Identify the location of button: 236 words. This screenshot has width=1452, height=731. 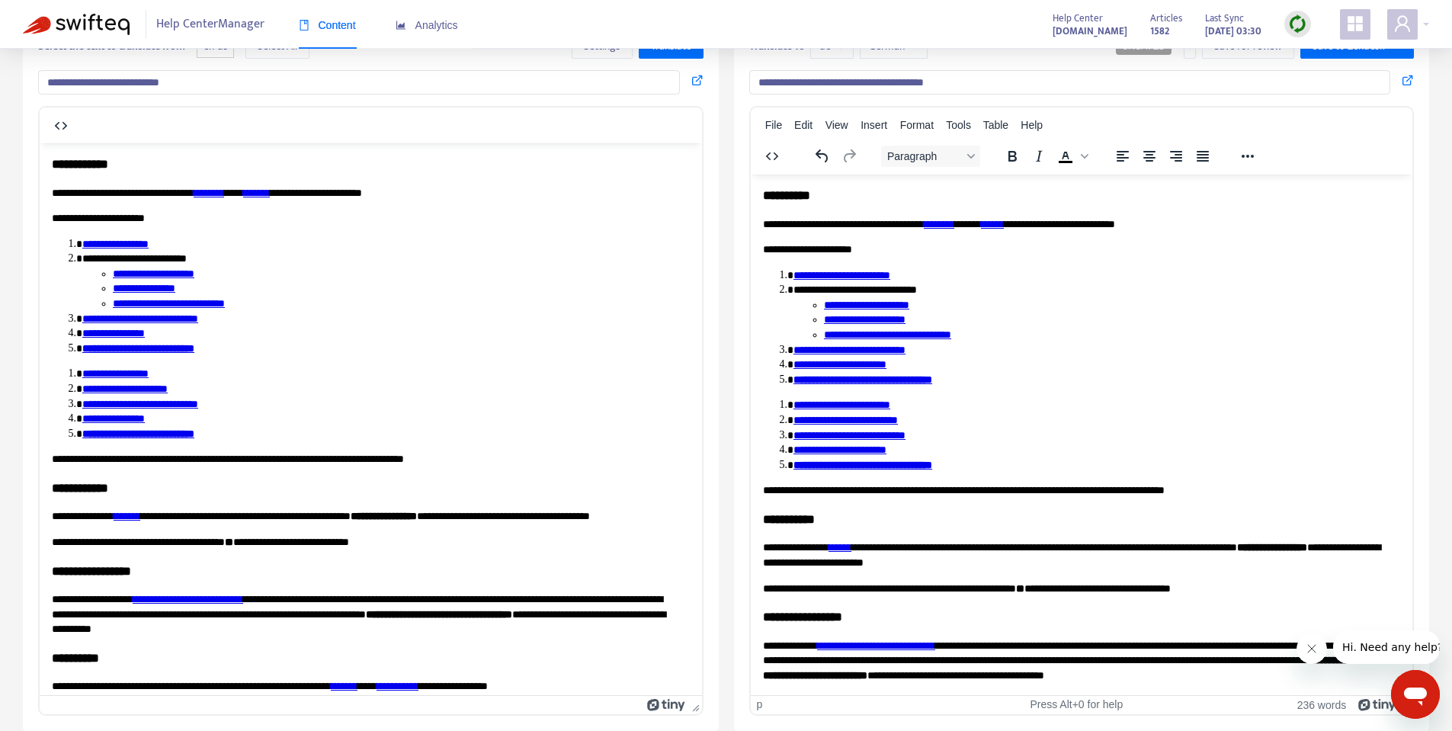
(1322, 704).